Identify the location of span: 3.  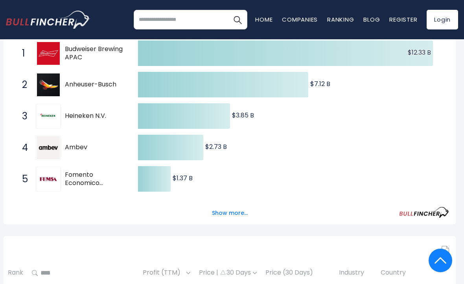
(22, 116).